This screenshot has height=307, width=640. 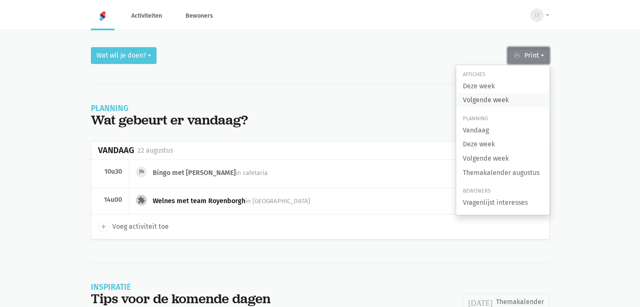 What do you see at coordinates (537, 15) in the screenshot?
I see `button: LV` at bounding box center [537, 15].